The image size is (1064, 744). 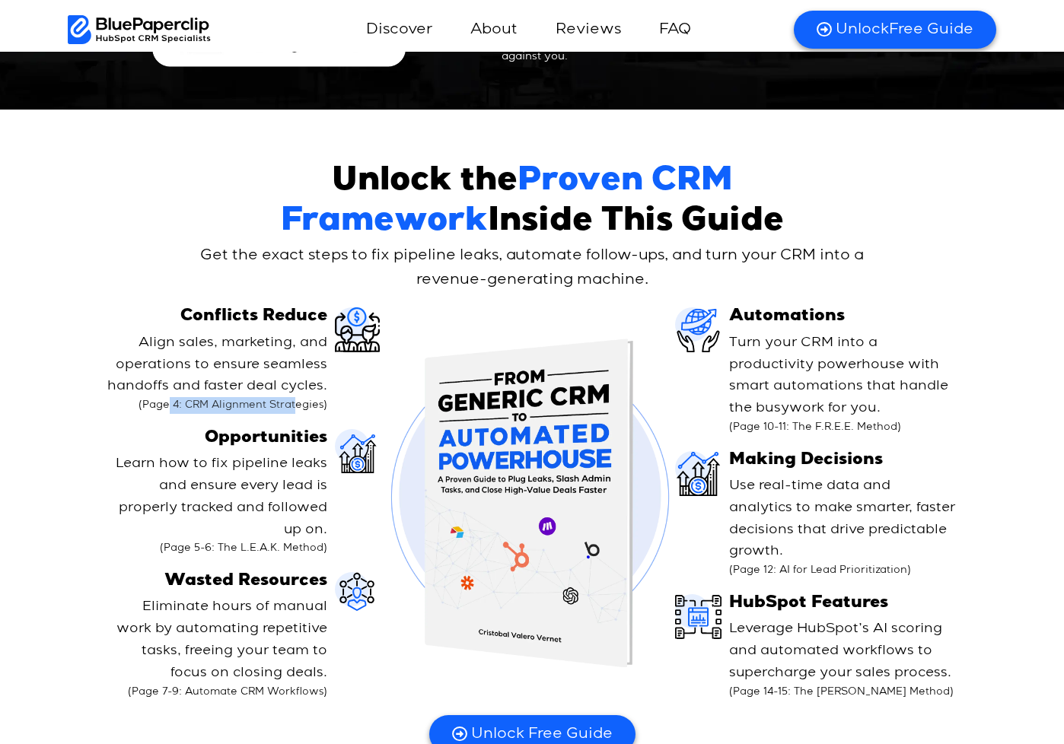 What do you see at coordinates (399, 30) in the screenshot?
I see `a: Discover` at bounding box center [399, 30].